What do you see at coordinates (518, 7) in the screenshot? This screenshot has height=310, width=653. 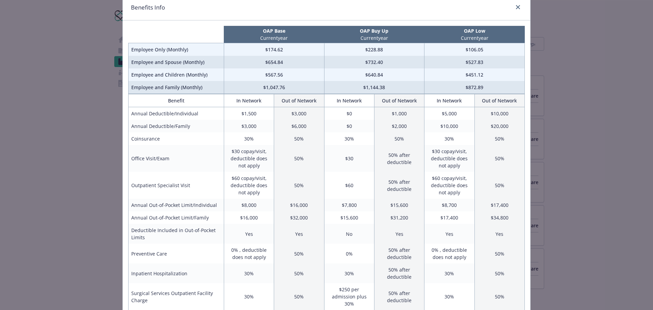 I see `a: close` at bounding box center [518, 7].